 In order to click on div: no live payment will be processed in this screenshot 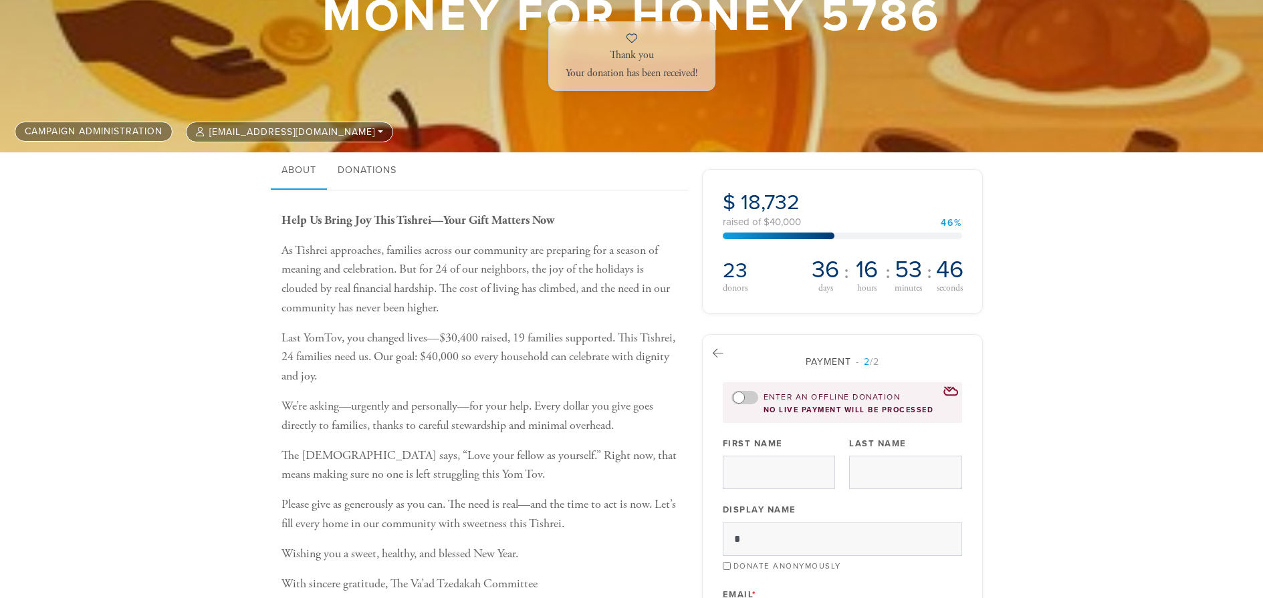, I will do `click(842, 410)`.